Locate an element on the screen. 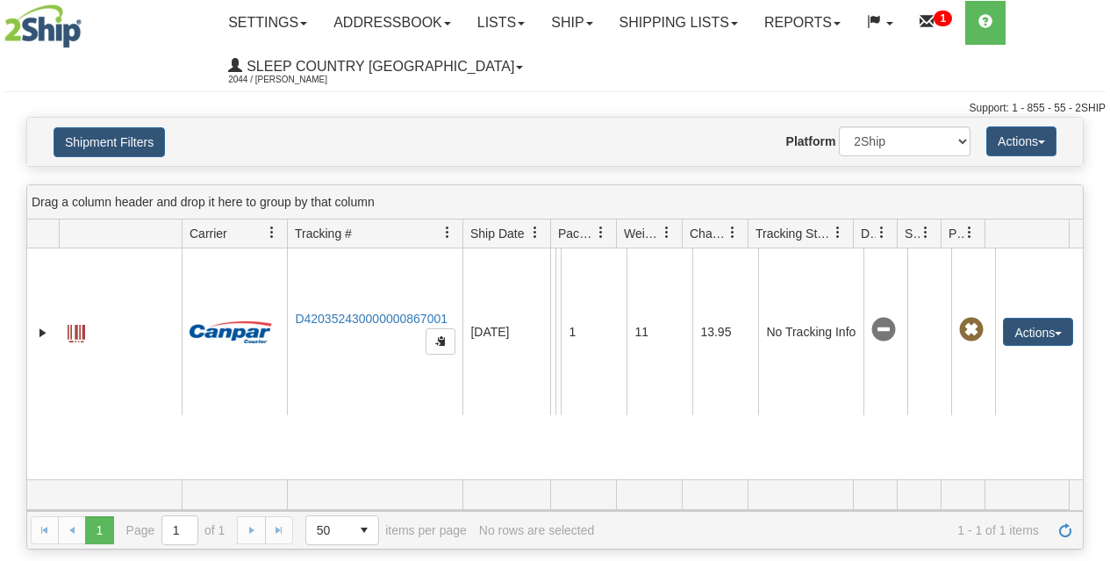  a: Tracking # filter column settings is located at coordinates (447, 232).